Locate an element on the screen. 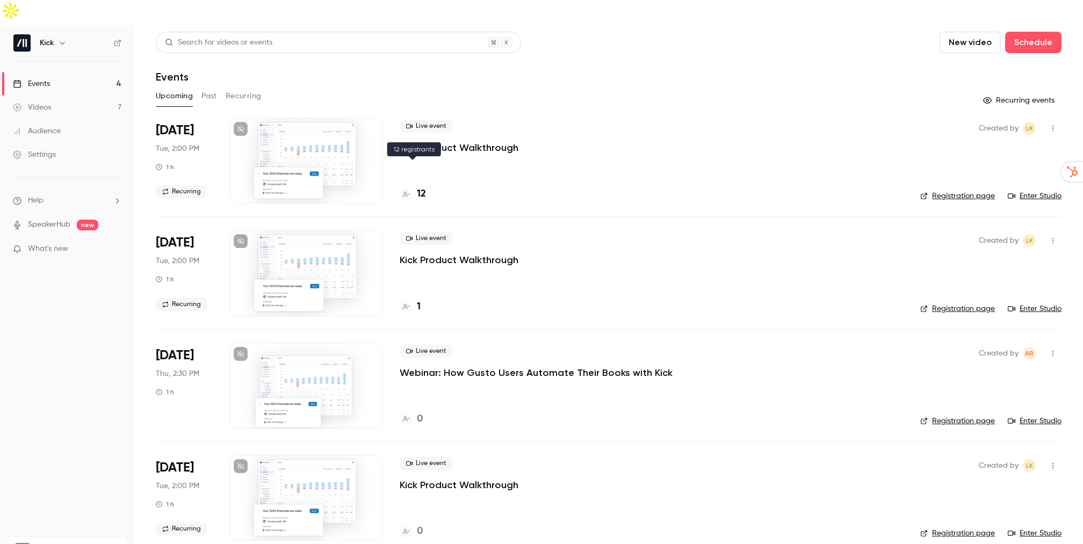 The width and height of the screenshot is (1083, 544). div: Search for videos or events is located at coordinates (219, 42).